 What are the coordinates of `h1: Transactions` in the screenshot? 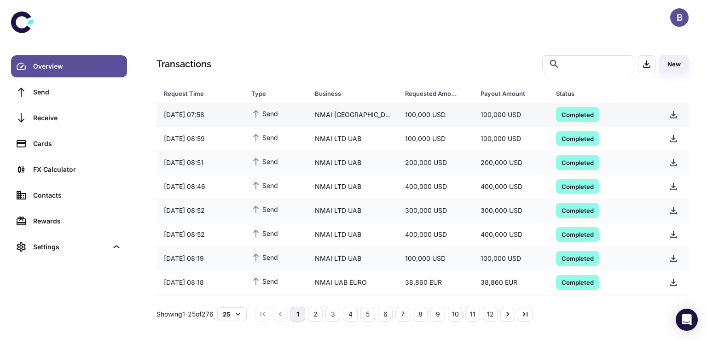 It's located at (184, 64).